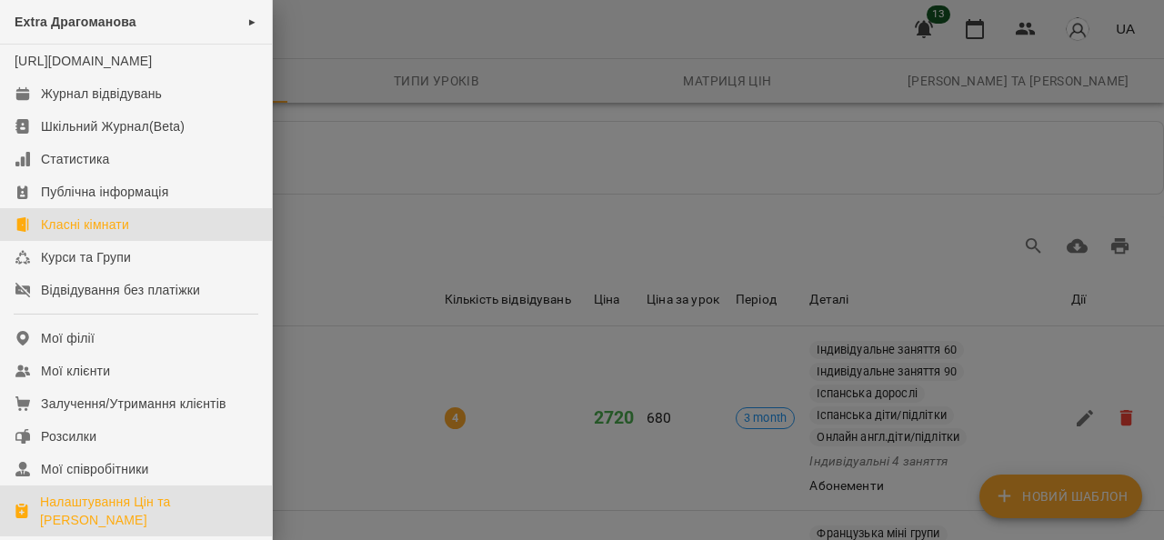  What do you see at coordinates (76, 22) in the screenshot?
I see `span: Extra Драгоманова` at bounding box center [76, 22].